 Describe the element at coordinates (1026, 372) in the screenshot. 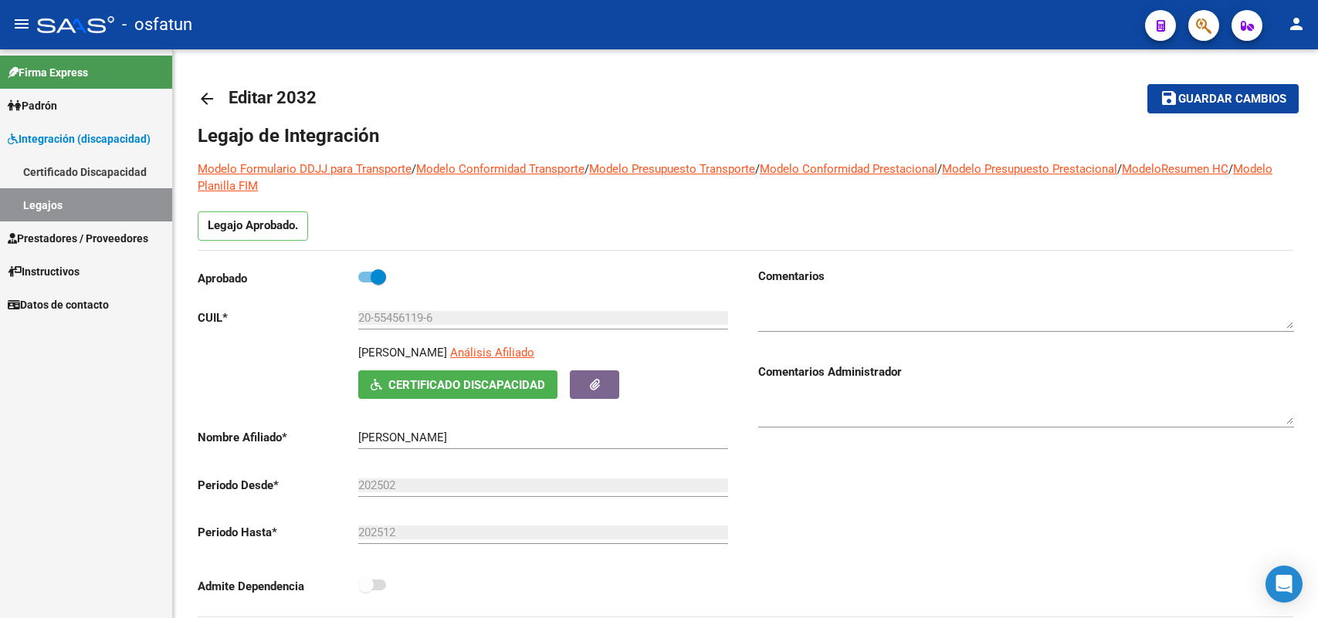

I see `h3: Comentarios Administrador` at that location.